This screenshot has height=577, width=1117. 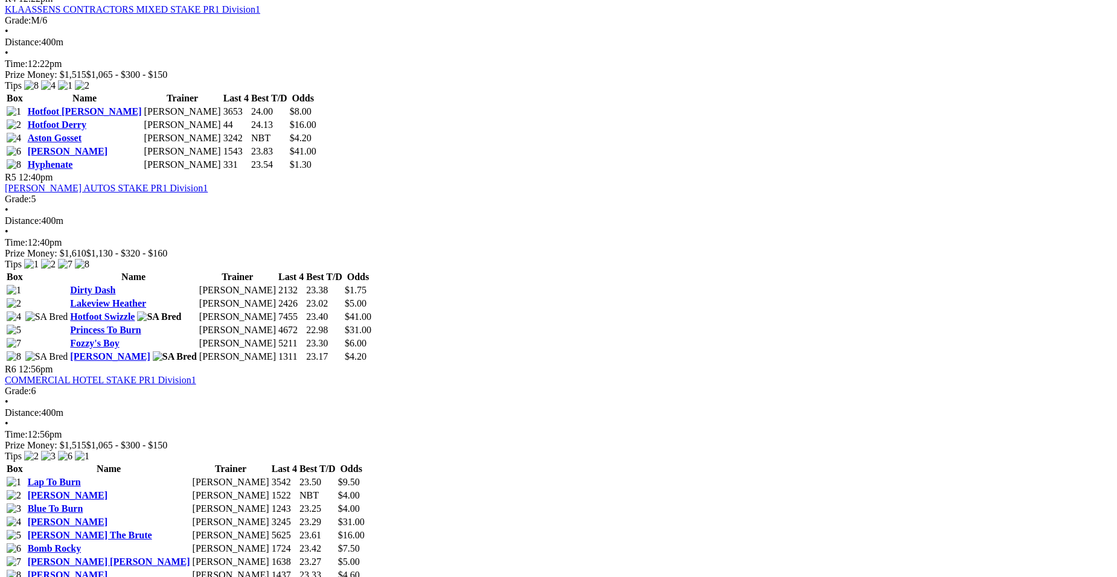 What do you see at coordinates (231, 469) in the screenshot?
I see `th: Trainer` at bounding box center [231, 469].